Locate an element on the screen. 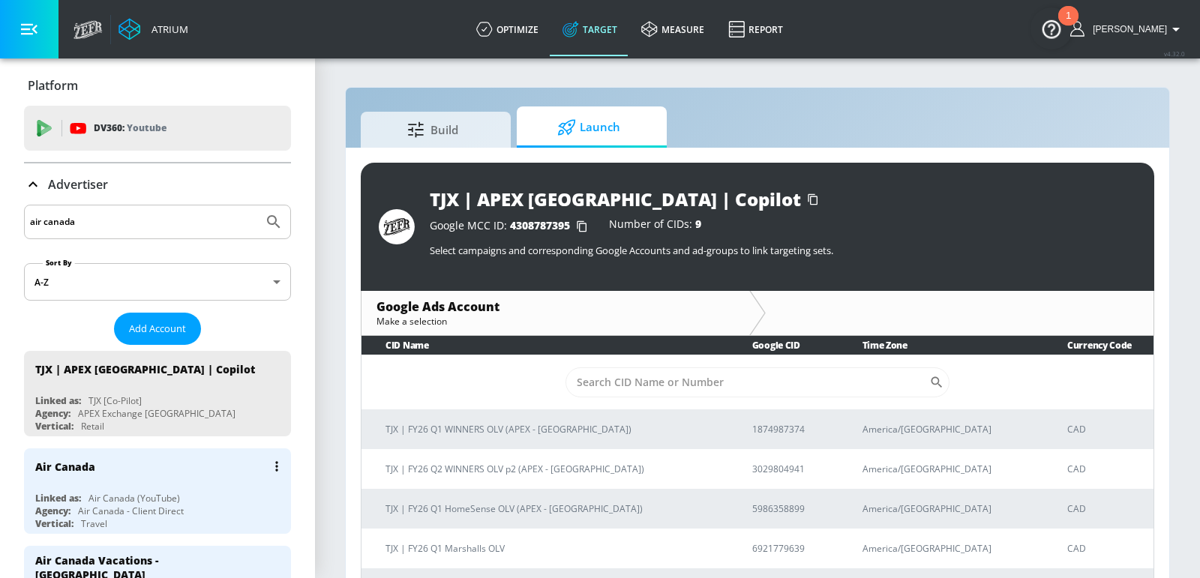 Image resolution: width=1200 pixels, height=578 pixels. div: Google Ads Account is located at coordinates (555, 307).